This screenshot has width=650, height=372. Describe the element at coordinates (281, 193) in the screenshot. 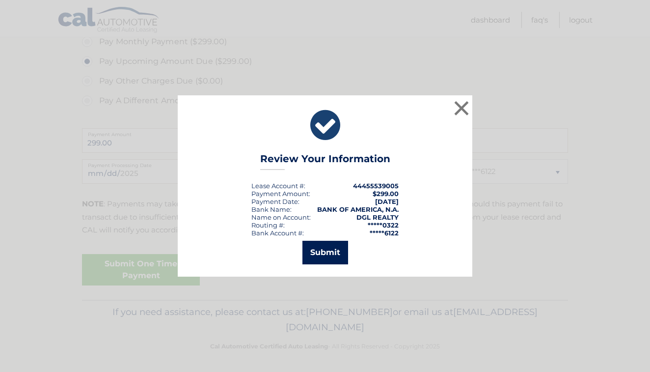

I see `div: Payment Amount:` at that location.